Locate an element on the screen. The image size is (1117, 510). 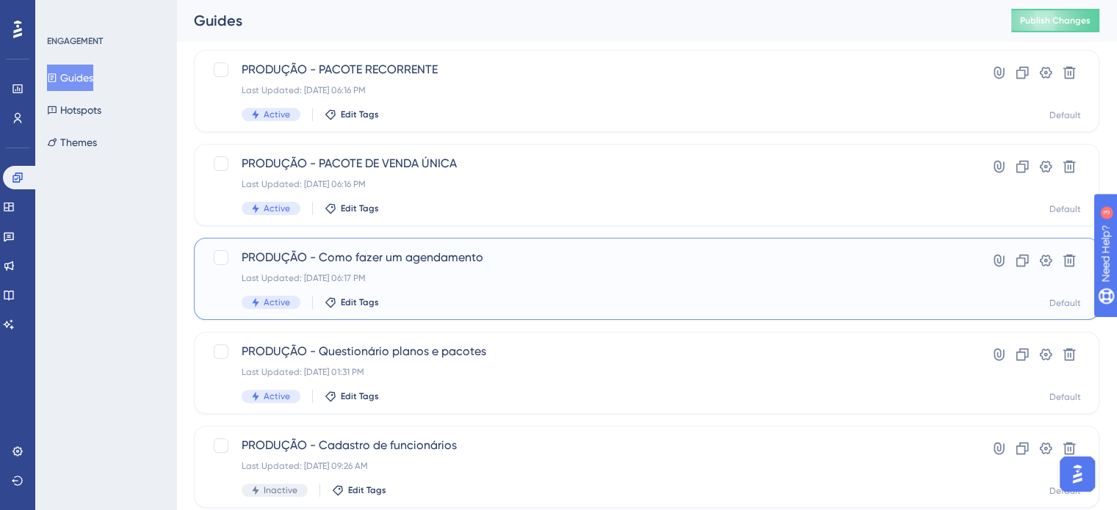
button: Themes is located at coordinates (72, 142).